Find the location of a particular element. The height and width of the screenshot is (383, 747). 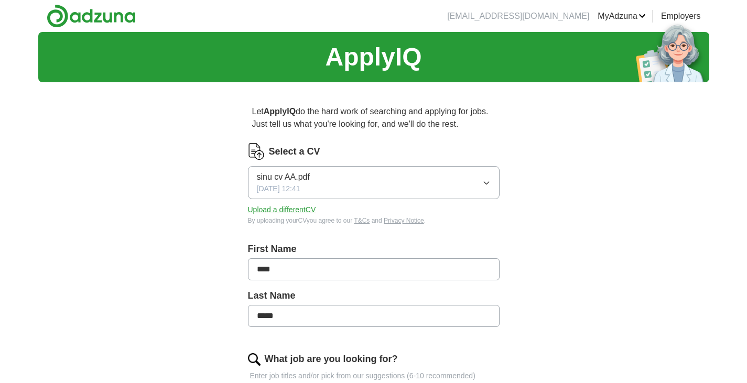

a: T&Cs is located at coordinates (362, 221).